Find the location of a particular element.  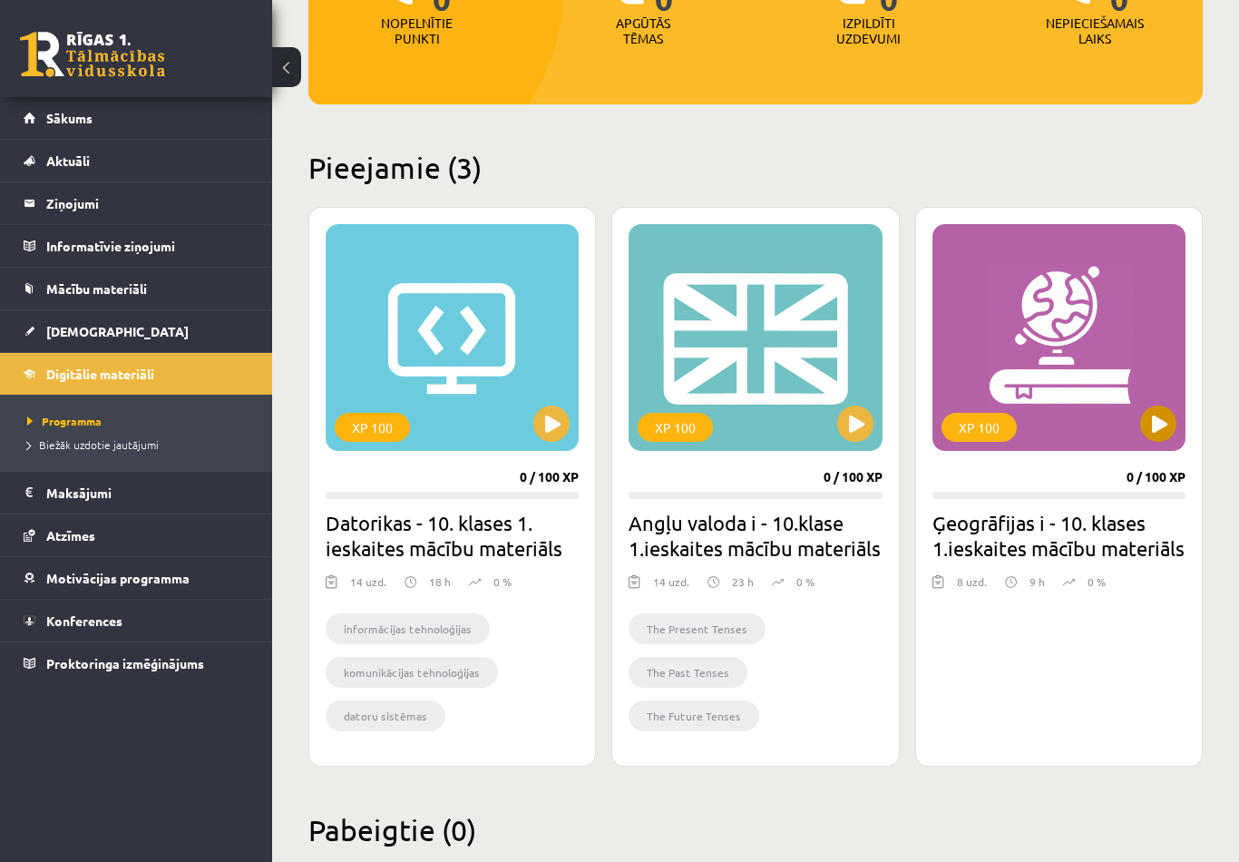

p: 18 h is located at coordinates (440, 582).